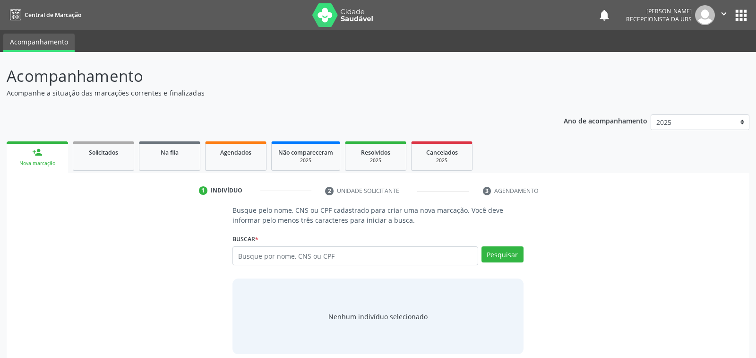 The image size is (756, 358). I want to click on p: Busque pelo nome, CNS ou CPF cadastrado para criar uma nova marcação. Você deve informar pelo men..., so click(378, 215).